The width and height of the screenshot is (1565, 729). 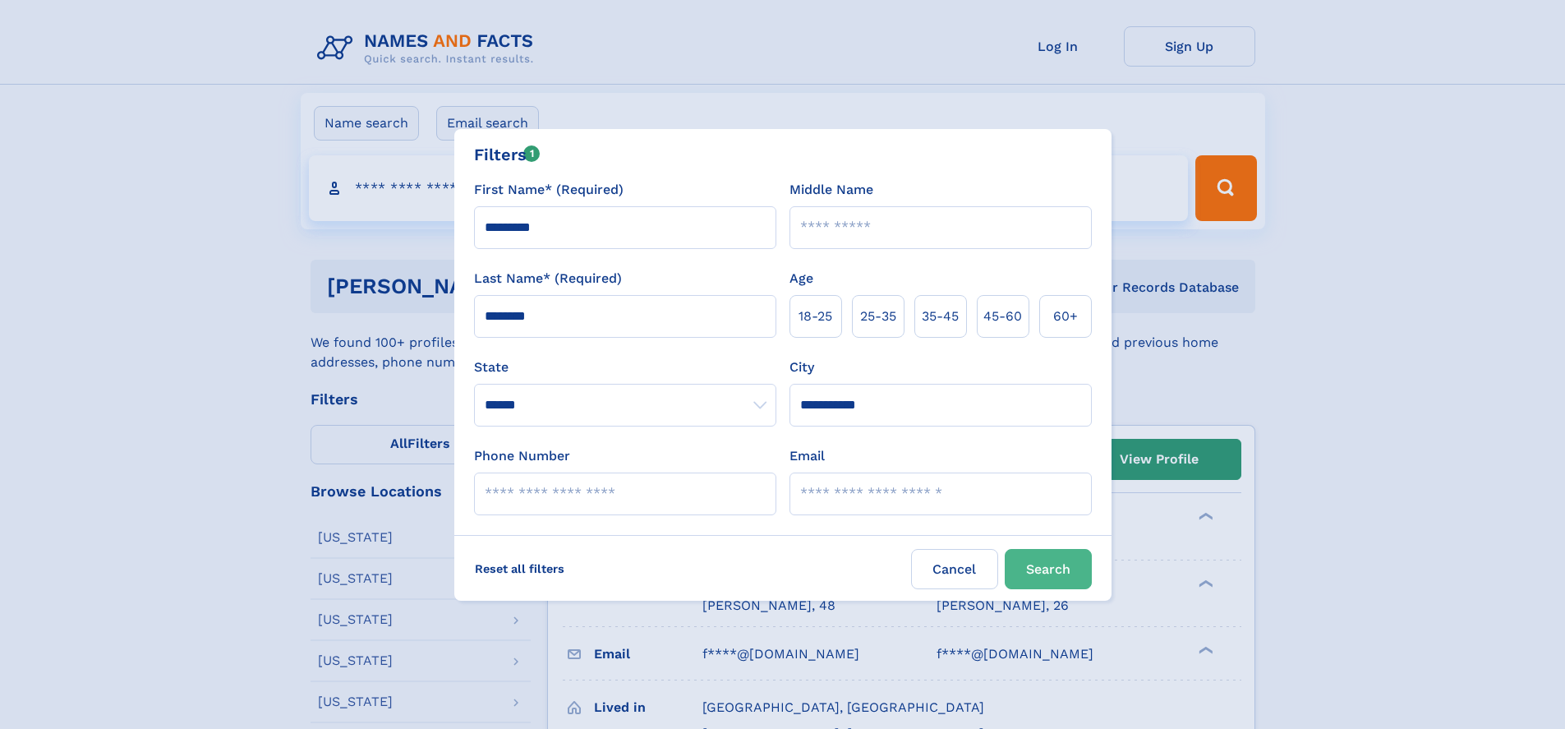 What do you see at coordinates (954, 568) in the screenshot?
I see `label: Cancel` at bounding box center [954, 568].